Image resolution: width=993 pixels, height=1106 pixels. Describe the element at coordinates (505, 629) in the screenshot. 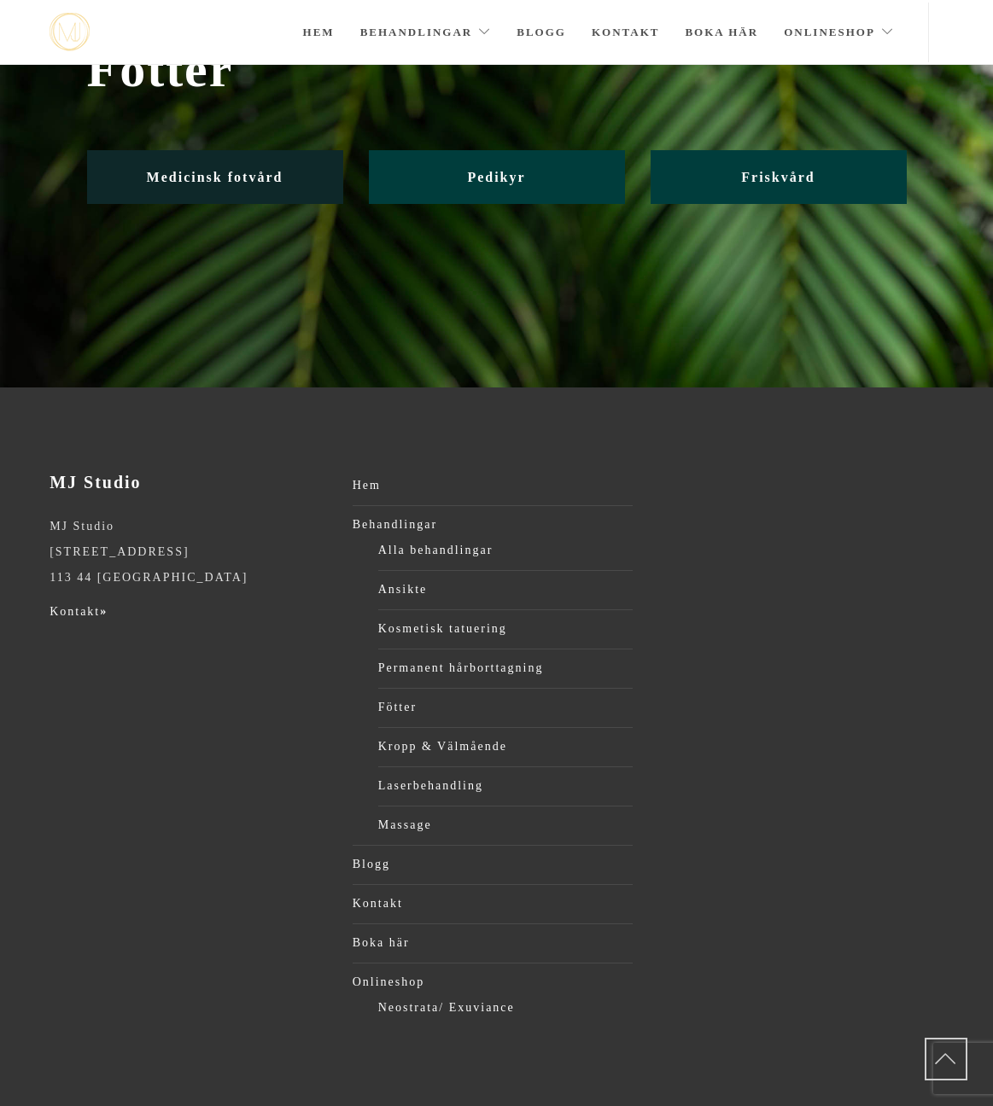

I see `a: Kosmetisk tatuering` at that location.